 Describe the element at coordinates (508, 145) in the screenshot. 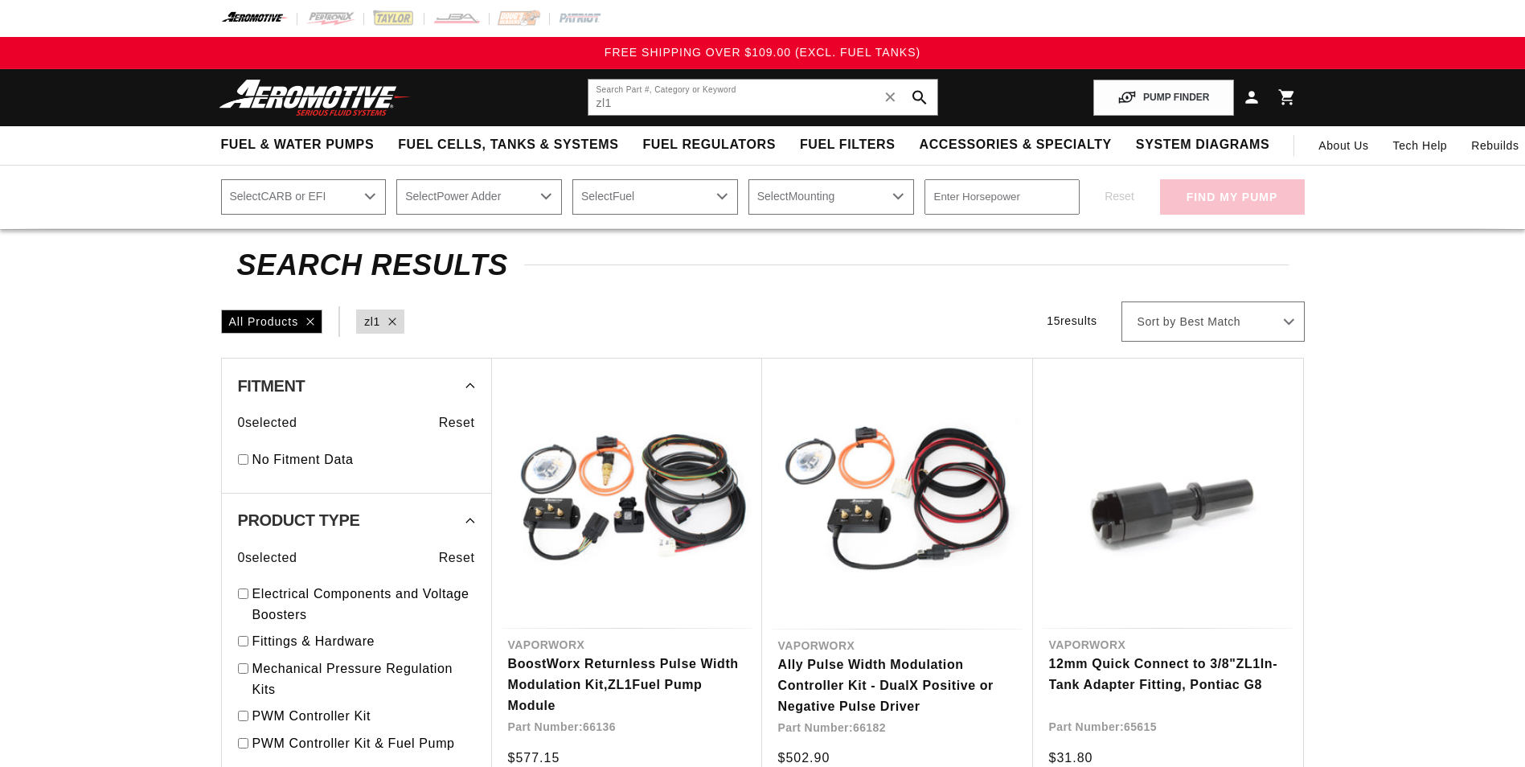

I see `summary: Fuel Cells, Tanks & Systems` at that location.